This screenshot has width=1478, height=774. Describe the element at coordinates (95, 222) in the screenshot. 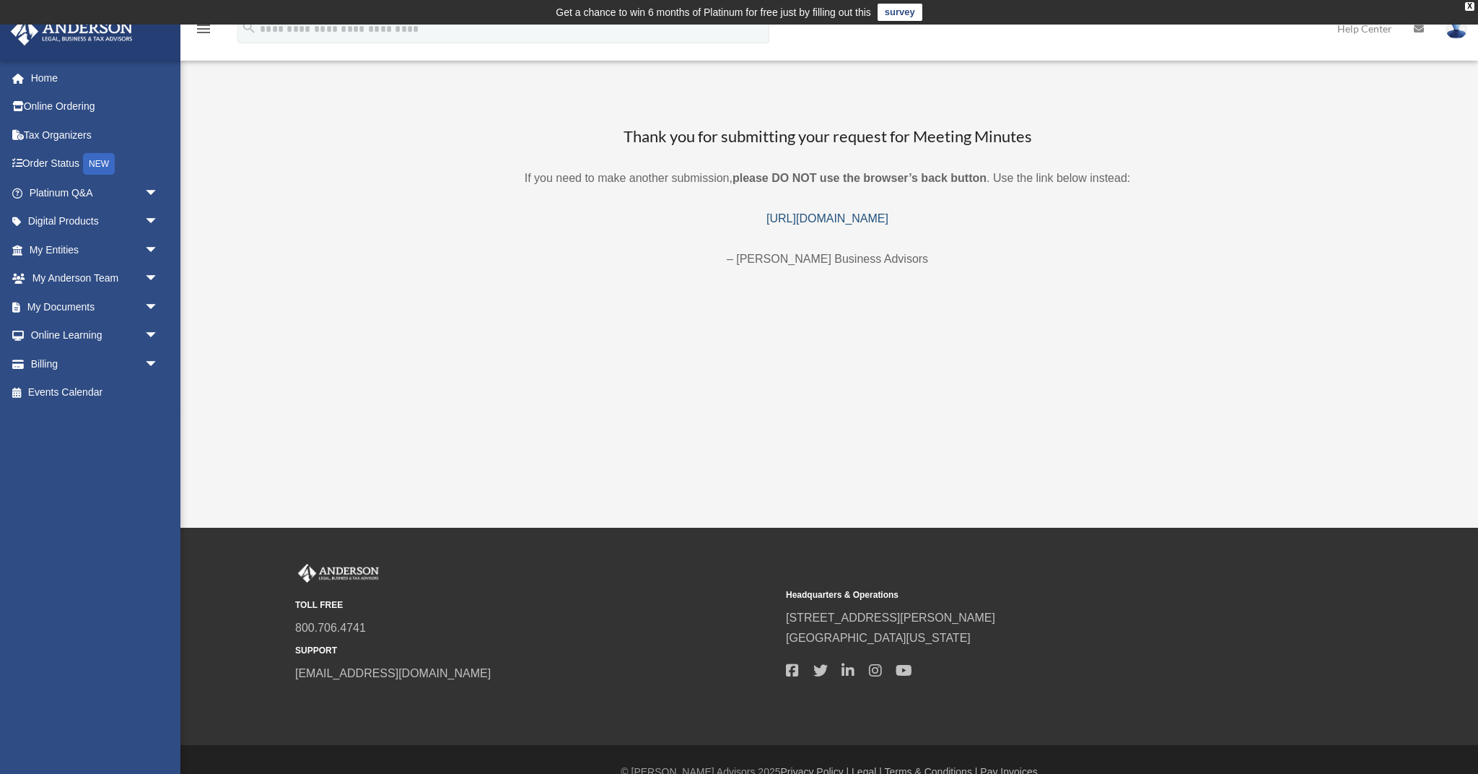

I see `a: Digital Productsarrow_drop_down` at that location.